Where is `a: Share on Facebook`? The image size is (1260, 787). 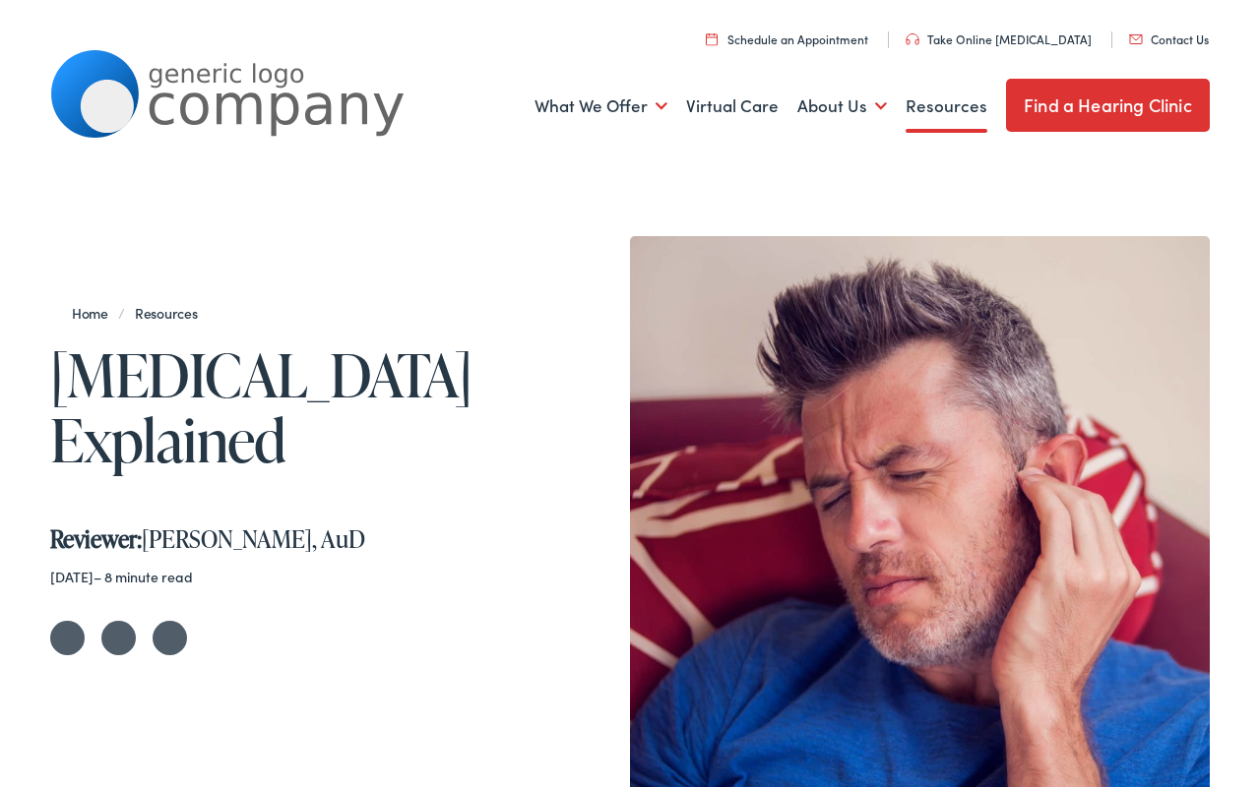 a: Share on Facebook is located at coordinates (118, 638).